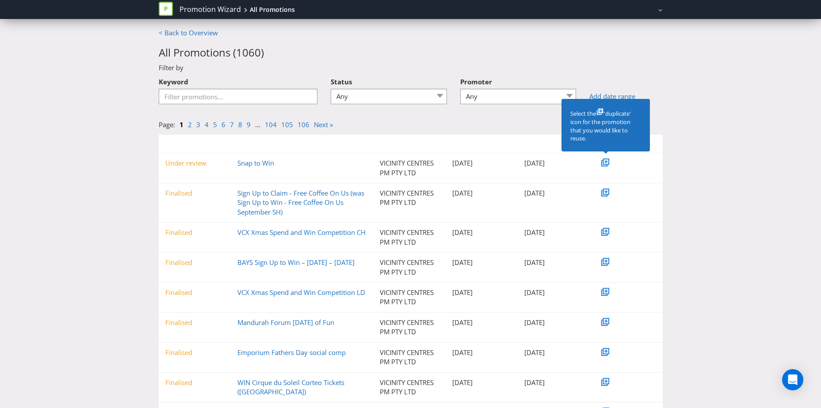 The image size is (821, 408). I want to click on label: Keyword, so click(173, 80).